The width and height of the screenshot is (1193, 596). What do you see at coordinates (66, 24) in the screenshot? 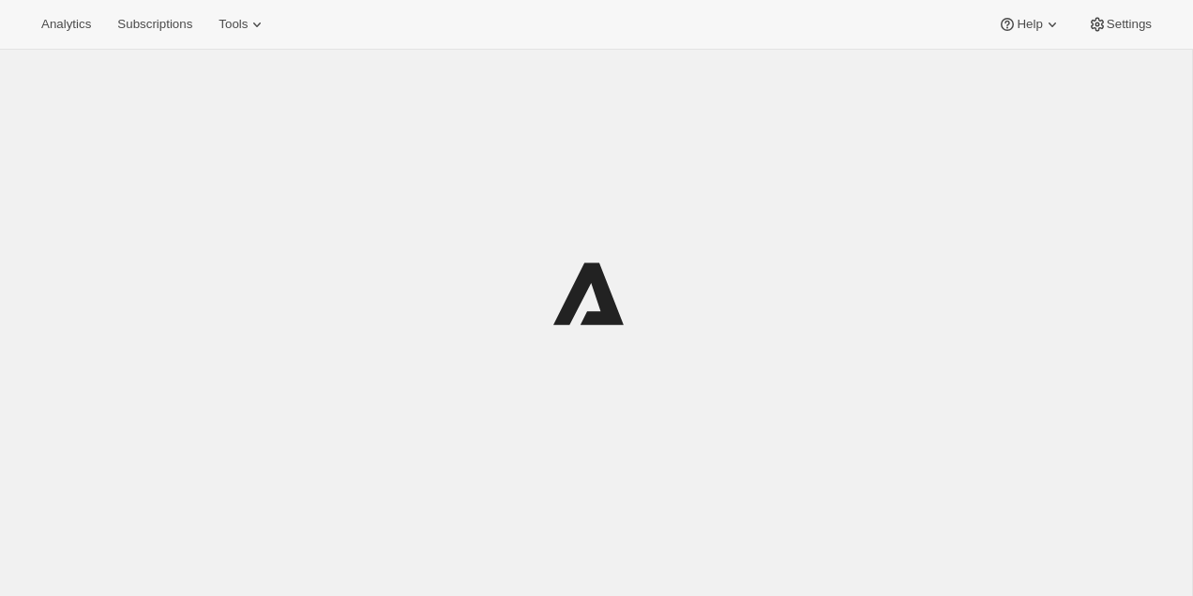
I see `button: Analytics` at bounding box center [66, 24].